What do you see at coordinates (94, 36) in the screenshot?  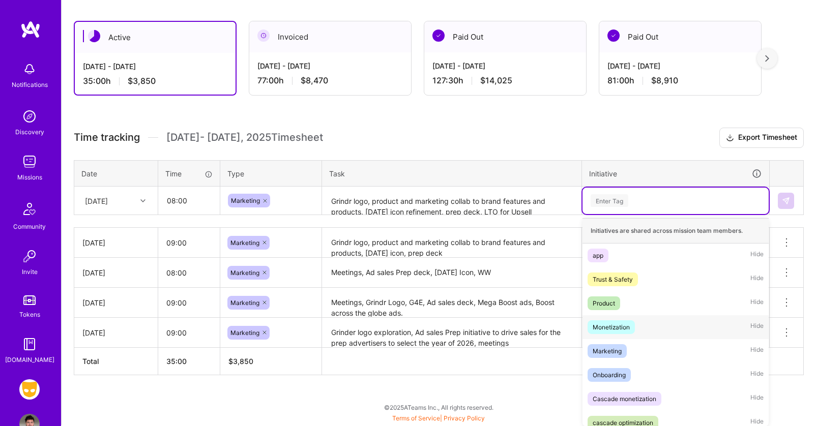 I see `img: Active` at bounding box center [94, 36].